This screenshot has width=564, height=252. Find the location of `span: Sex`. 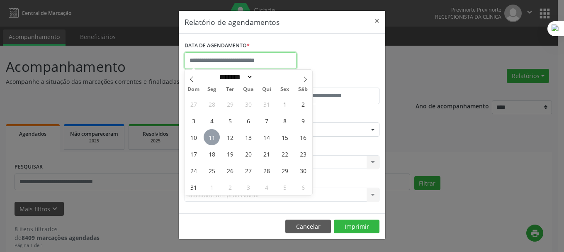

span: Sex is located at coordinates (285, 89).